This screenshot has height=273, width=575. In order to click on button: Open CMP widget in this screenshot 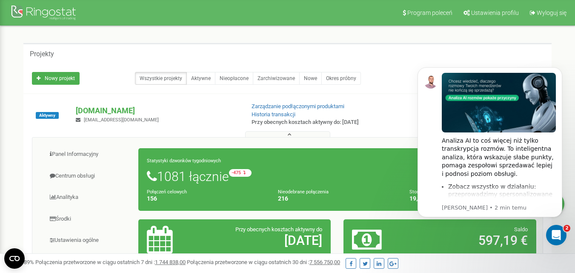, I will do `click(14, 258)`.